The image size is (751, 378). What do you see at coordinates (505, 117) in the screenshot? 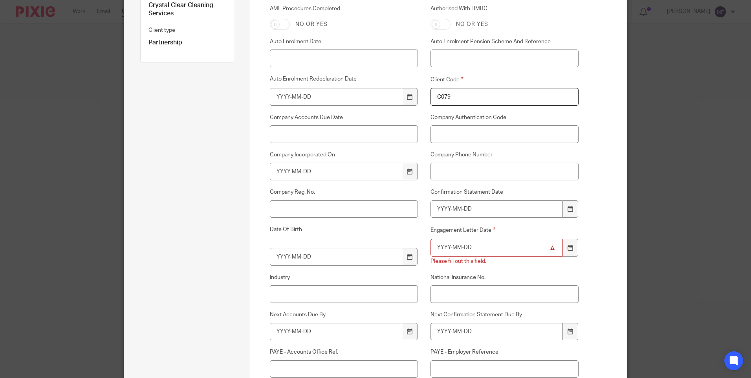
I see `label: Company Authentication Code` at bounding box center [505, 117].